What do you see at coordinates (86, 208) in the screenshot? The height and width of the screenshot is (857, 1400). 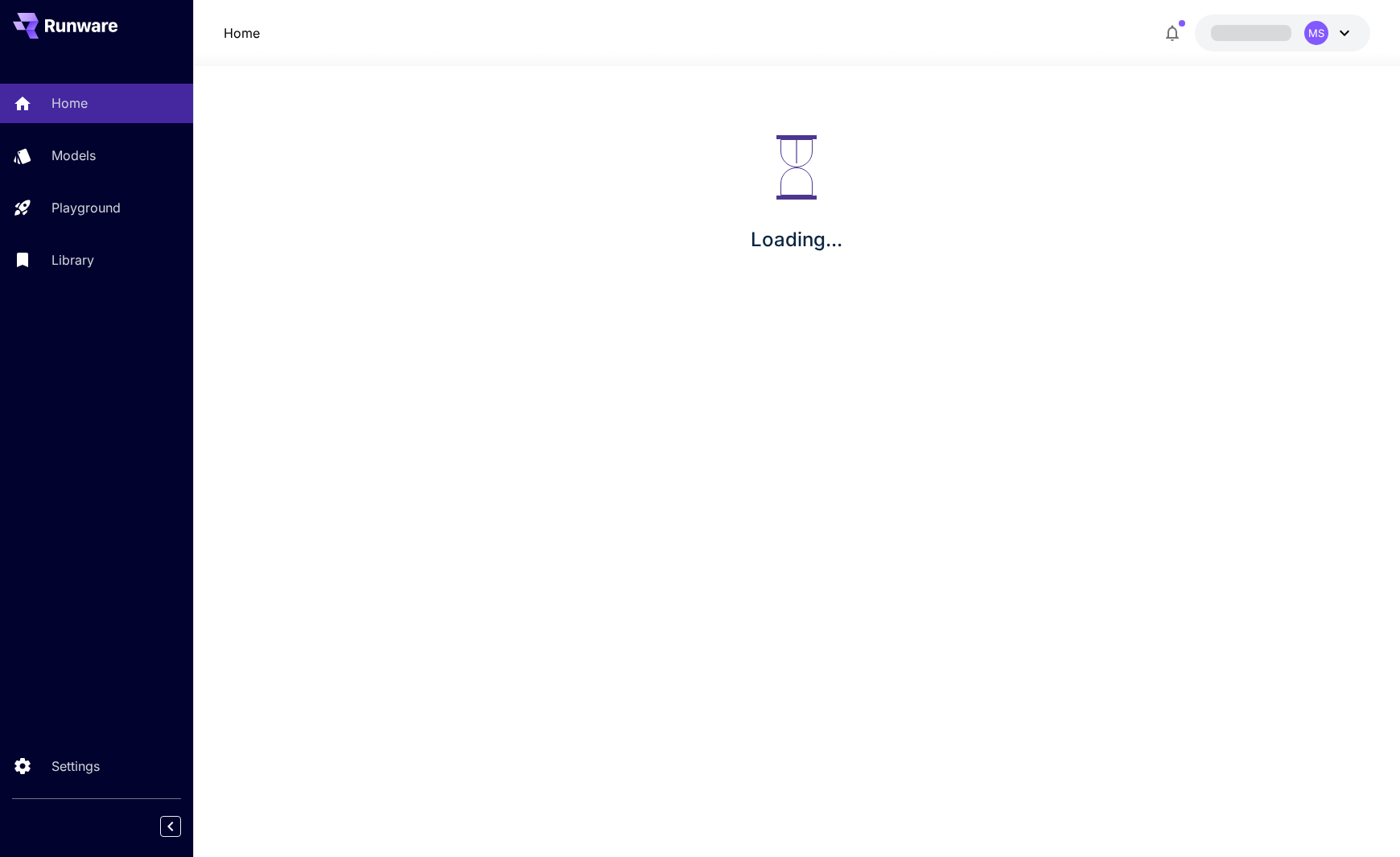 I see `p: Playground` at bounding box center [86, 208].